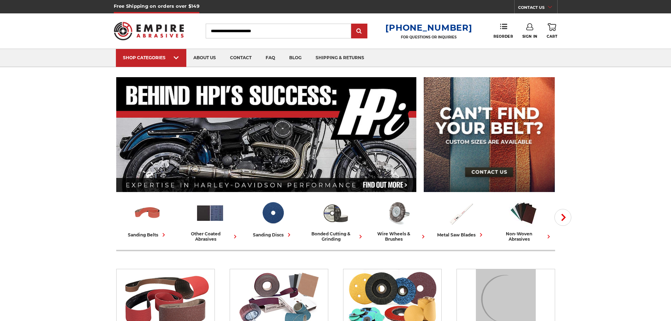  Describe the element at coordinates (205, 58) in the screenshot. I see `a: about us` at that location.